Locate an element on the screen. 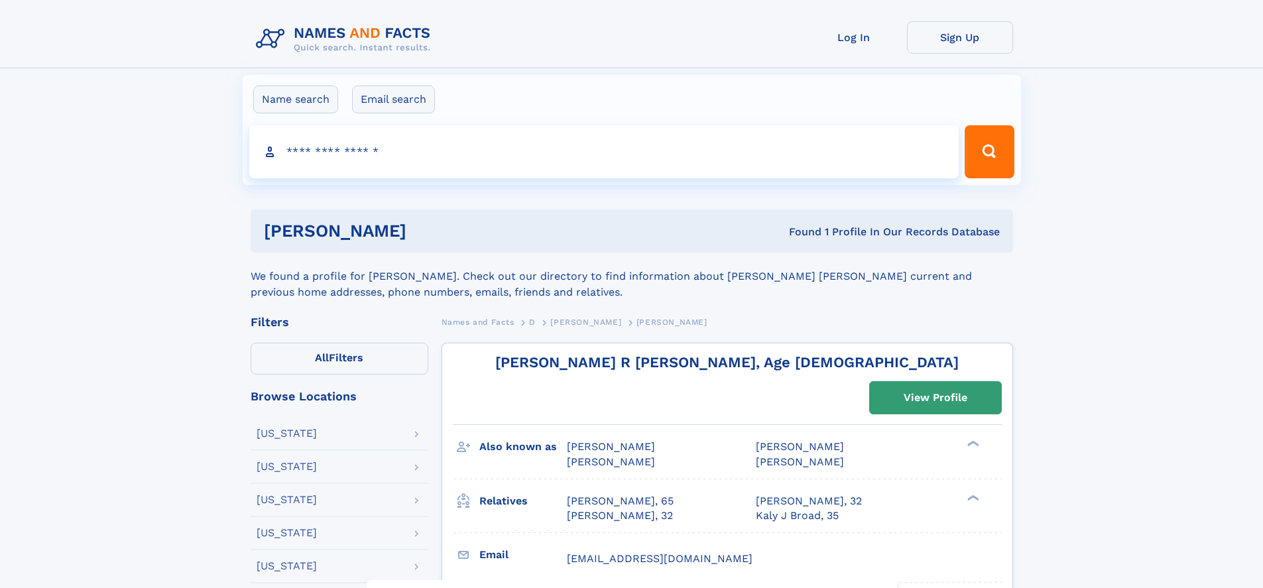 This screenshot has width=1263, height=588. a: Log In is located at coordinates (854, 37).